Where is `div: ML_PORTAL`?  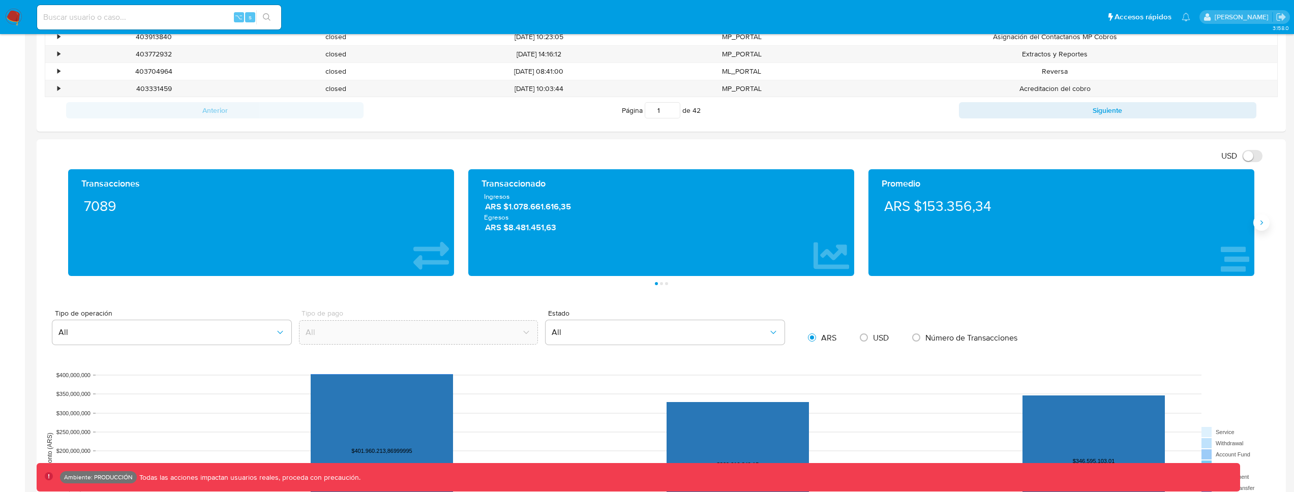
div: ML_PORTAL is located at coordinates (742, 71).